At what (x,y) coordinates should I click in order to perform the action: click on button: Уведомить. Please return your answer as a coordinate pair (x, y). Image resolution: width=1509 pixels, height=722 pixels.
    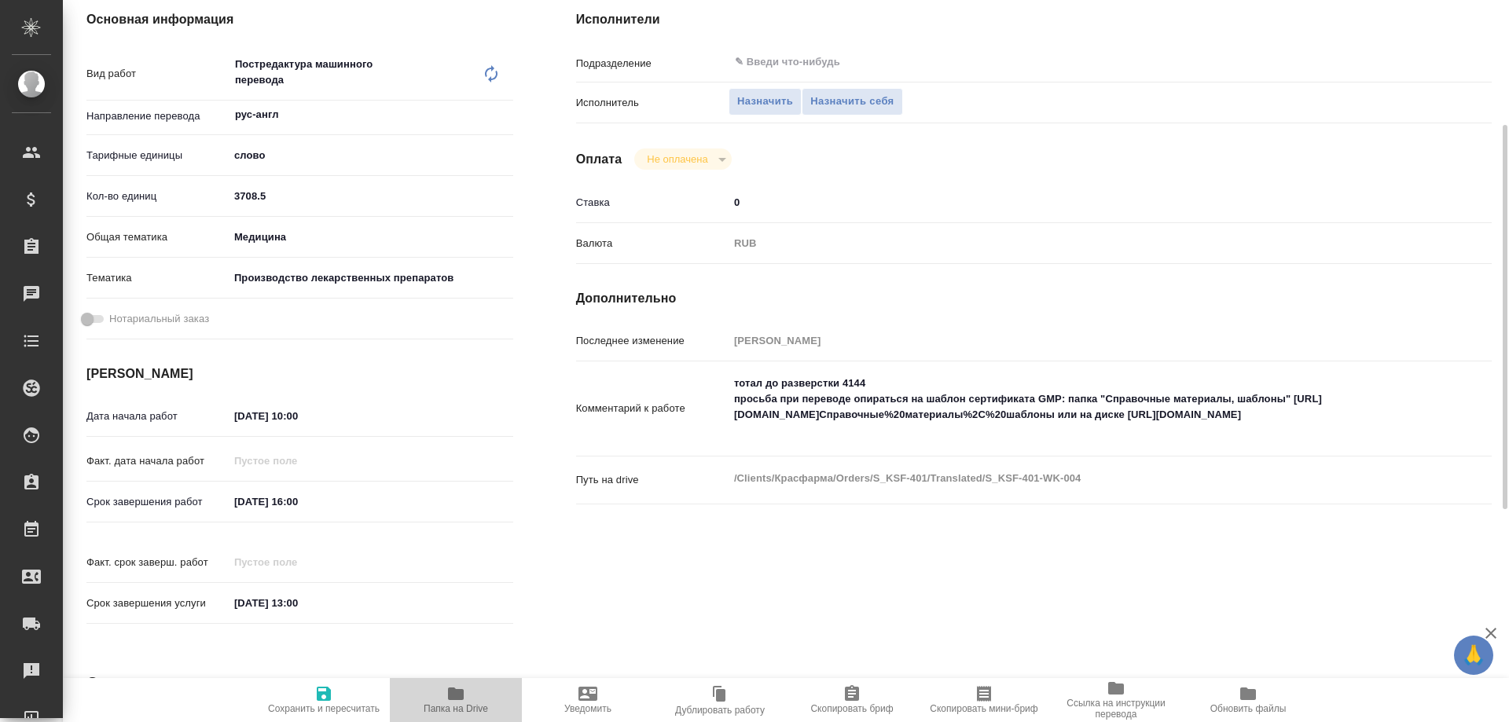
    Looking at the image, I should click on (588, 700).